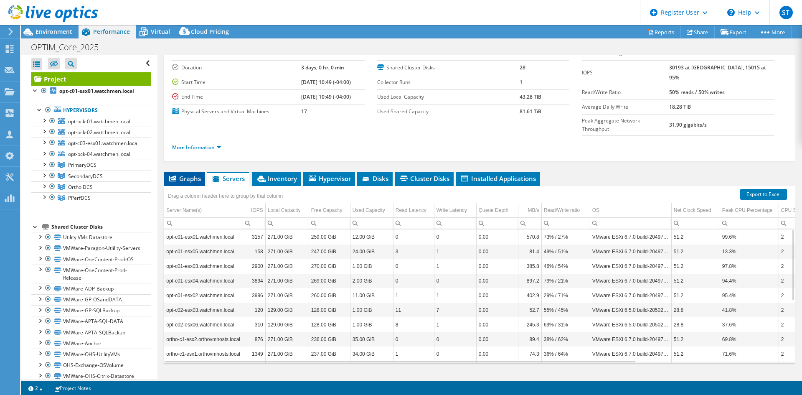 The height and width of the screenshot is (395, 802). Describe the element at coordinates (529, 223) in the screenshot. I see `td: Column MB/s, Filter cell` at that location.